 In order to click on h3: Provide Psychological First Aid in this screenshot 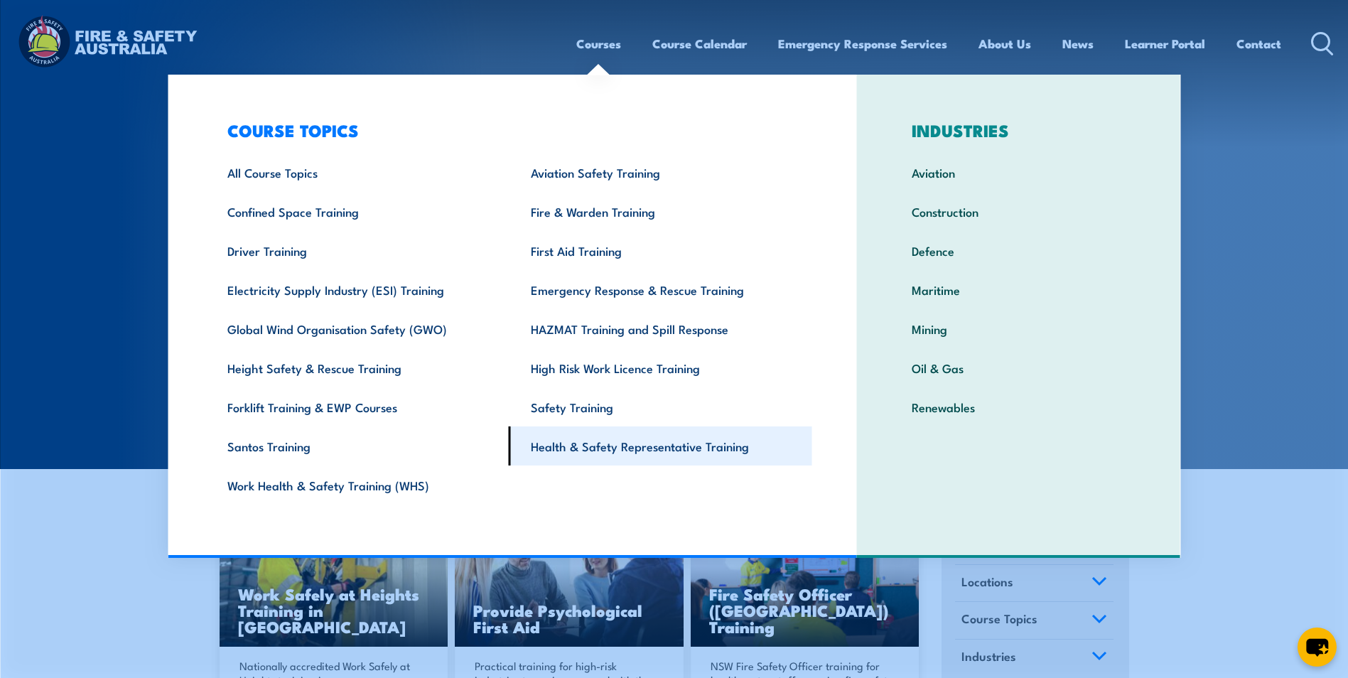, I will do `click(569, 618)`.